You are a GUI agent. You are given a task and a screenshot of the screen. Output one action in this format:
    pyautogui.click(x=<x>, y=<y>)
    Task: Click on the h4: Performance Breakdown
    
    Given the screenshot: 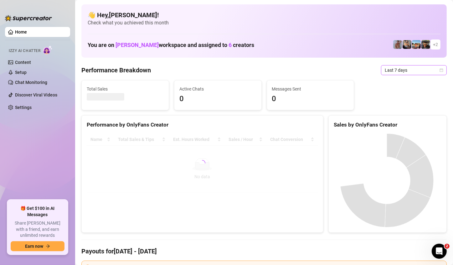 What is the action you would take?
    pyautogui.click(x=116, y=70)
    